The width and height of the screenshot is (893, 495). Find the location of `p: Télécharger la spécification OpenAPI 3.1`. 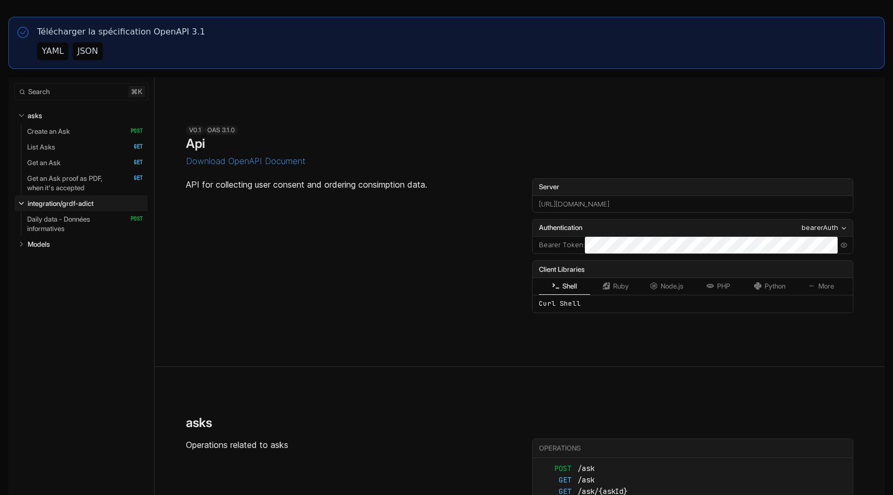

p: Télécharger la spécification OpenAPI 3.1 is located at coordinates (121, 32).